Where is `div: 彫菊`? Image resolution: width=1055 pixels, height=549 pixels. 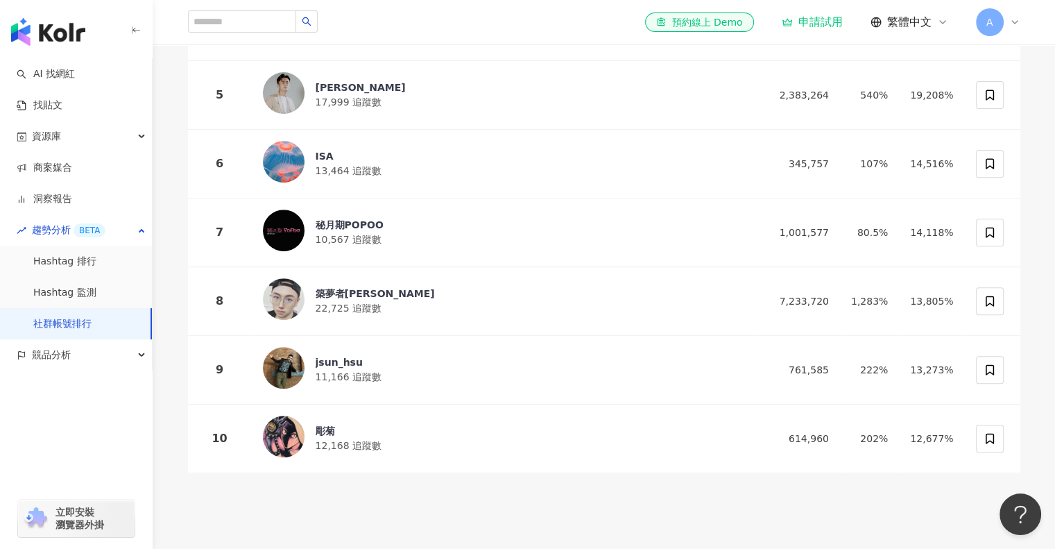 div: 彫菊 is located at coordinates (348, 431).